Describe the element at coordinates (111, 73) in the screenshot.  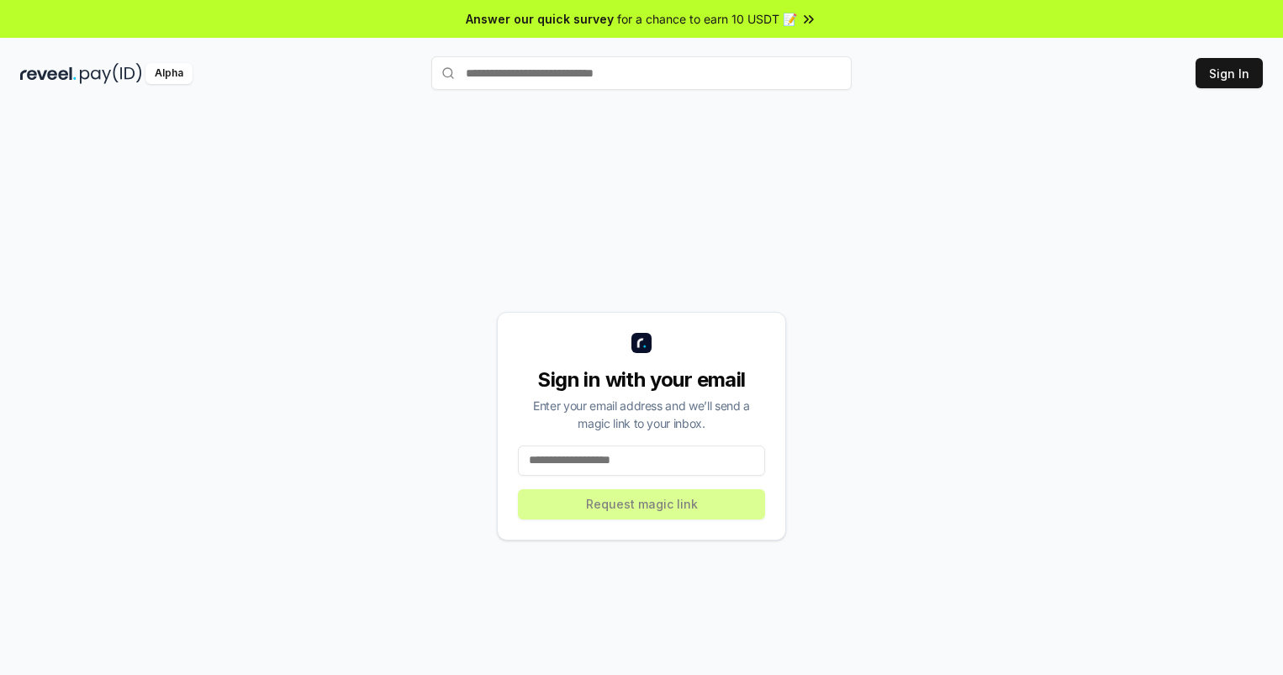
I see `img: pay_id` at that location.